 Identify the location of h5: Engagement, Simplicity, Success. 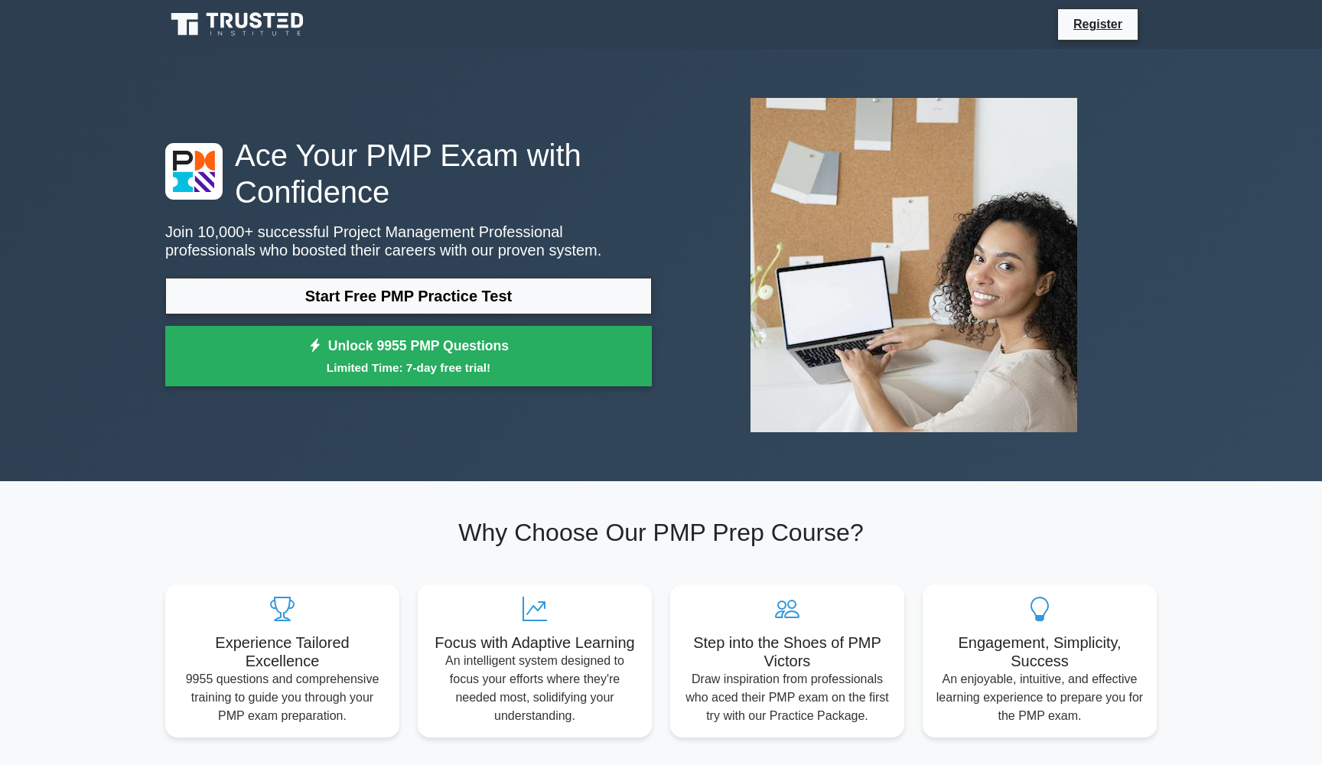
(1040, 652).